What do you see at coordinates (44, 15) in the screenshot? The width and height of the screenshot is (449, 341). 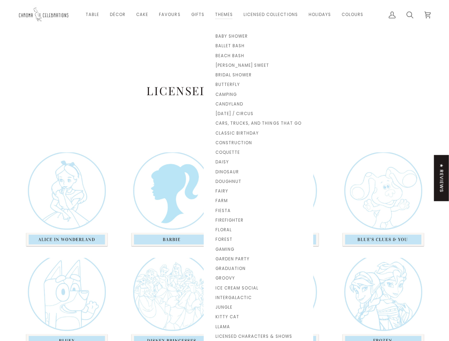 I see `img: Chroma Celebrations` at bounding box center [44, 15].